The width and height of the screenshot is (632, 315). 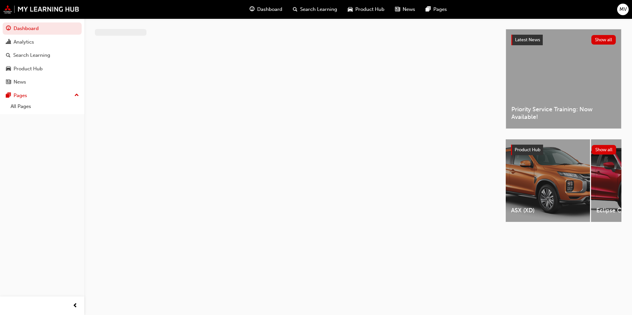 What do you see at coordinates (563, 79) in the screenshot?
I see `a: Latest NewsShow allPriority Service Training: Now Available!` at bounding box center [563, 79].